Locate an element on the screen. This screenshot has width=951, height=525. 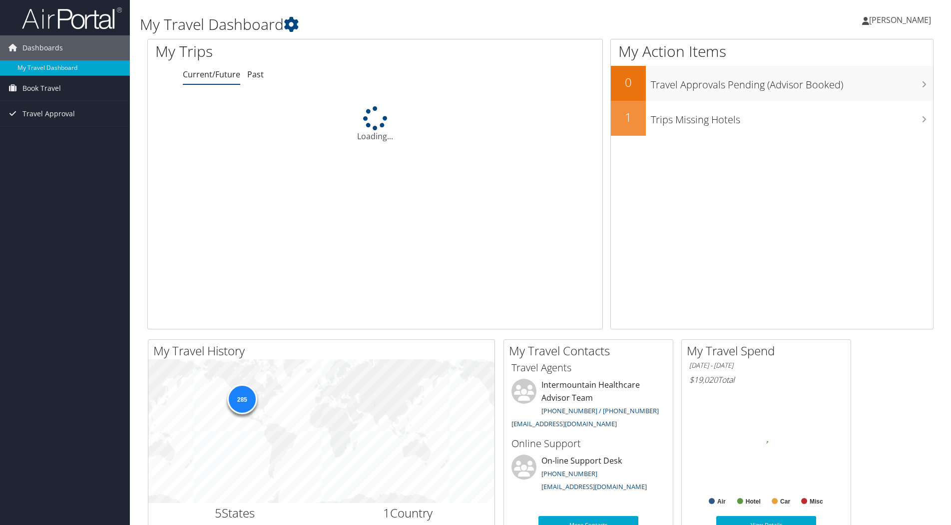
h6: Total is located at coordinates (766, 380).